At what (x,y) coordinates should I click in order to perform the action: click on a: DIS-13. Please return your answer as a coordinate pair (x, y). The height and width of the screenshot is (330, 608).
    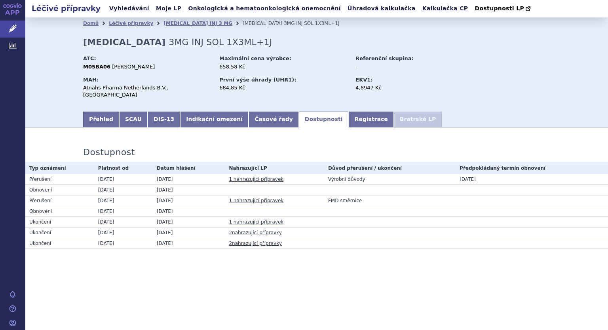
    Looking at the image, I should click on (164, 119).